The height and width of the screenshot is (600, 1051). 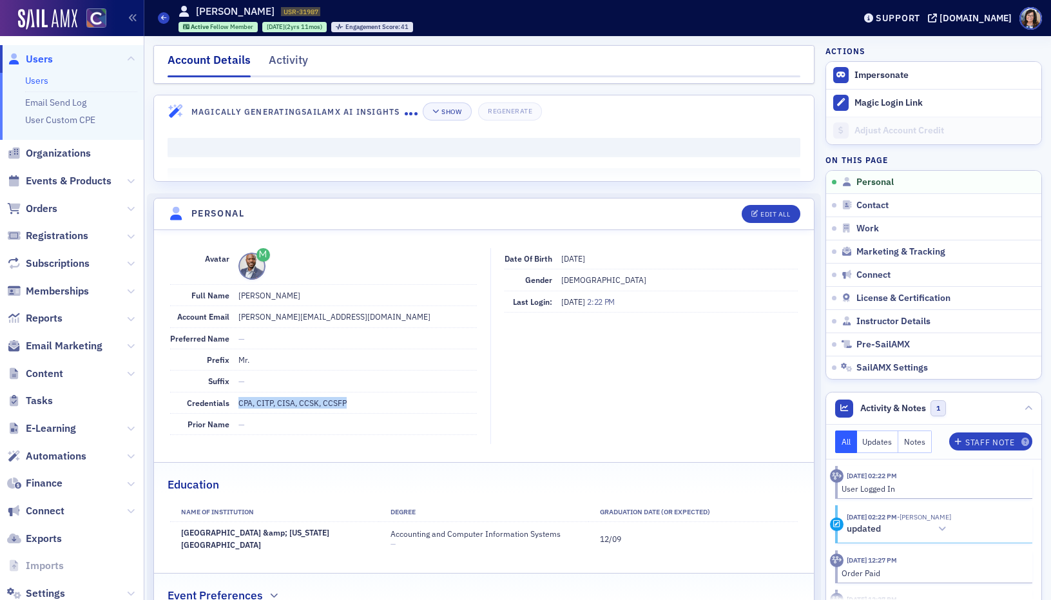 I want to click on span: Suffix, so click(x=218, y=381).